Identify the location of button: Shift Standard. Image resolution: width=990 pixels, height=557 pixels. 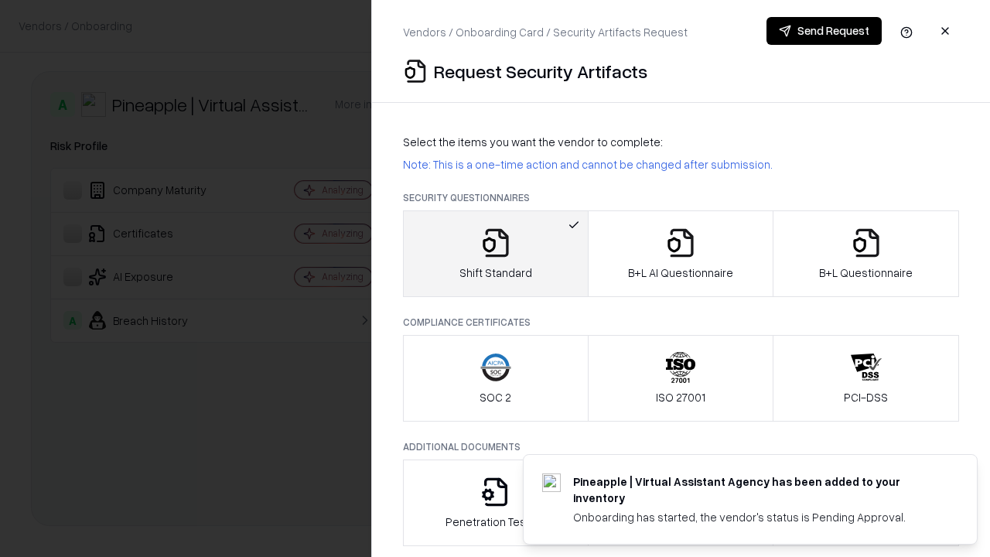
(496, 254).